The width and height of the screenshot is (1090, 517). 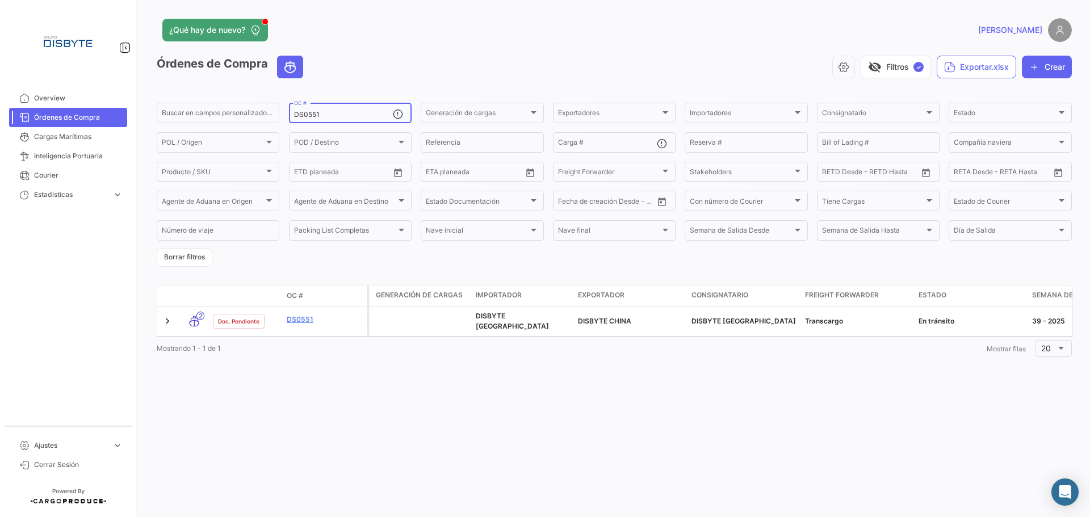 What do you see at coordinates (213, 203) in the screenshot?
I see `span: Agente de Aduana en Origen` at bounding box center [213, 203].